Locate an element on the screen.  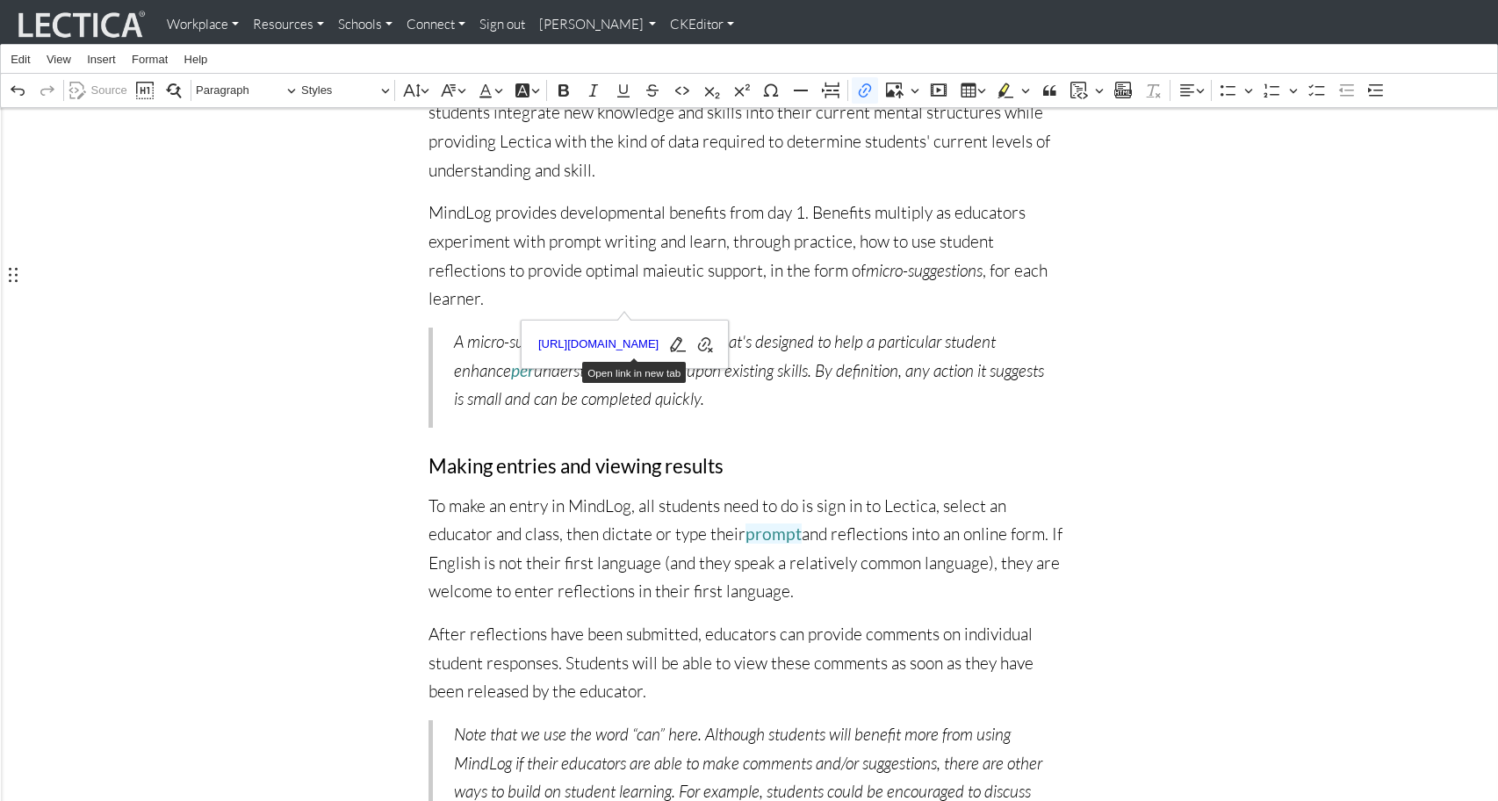
p: MindLog provides developmental benefits from day 1. Benefits multiply as educators experiment wit... is located at coordinates (749, 256).